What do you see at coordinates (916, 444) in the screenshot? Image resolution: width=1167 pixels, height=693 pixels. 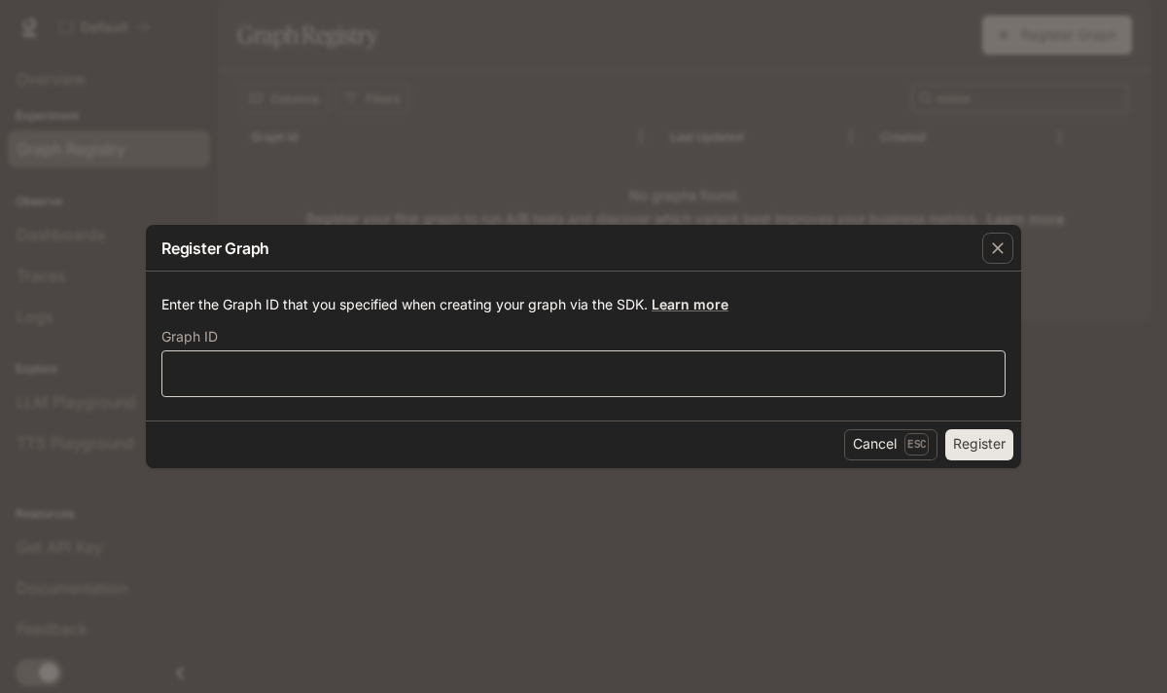 I see `p: Esc` at bounding box center [916, 444].